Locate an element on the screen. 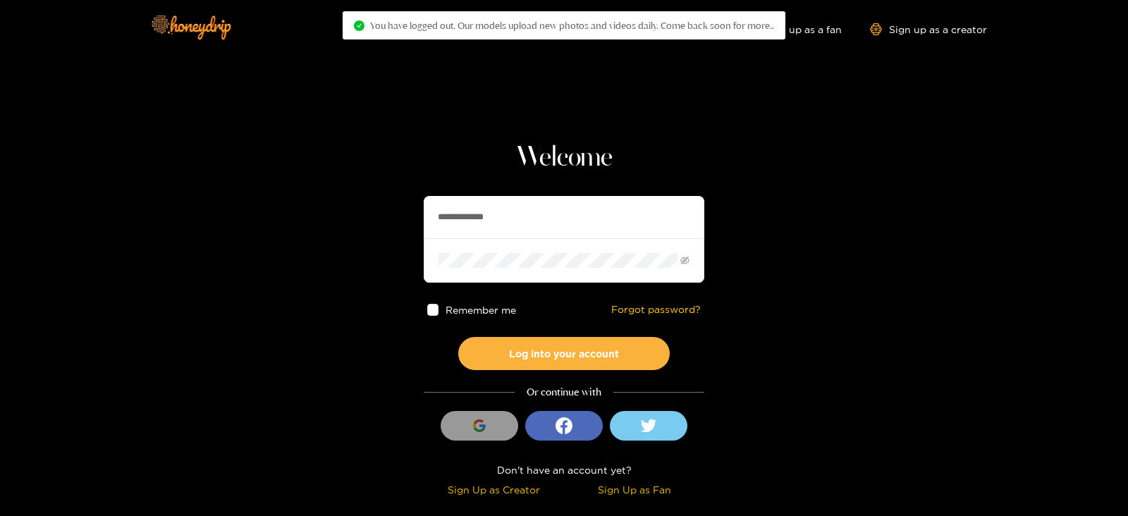  span: eye-invisible is located at coordinates (684, 260).